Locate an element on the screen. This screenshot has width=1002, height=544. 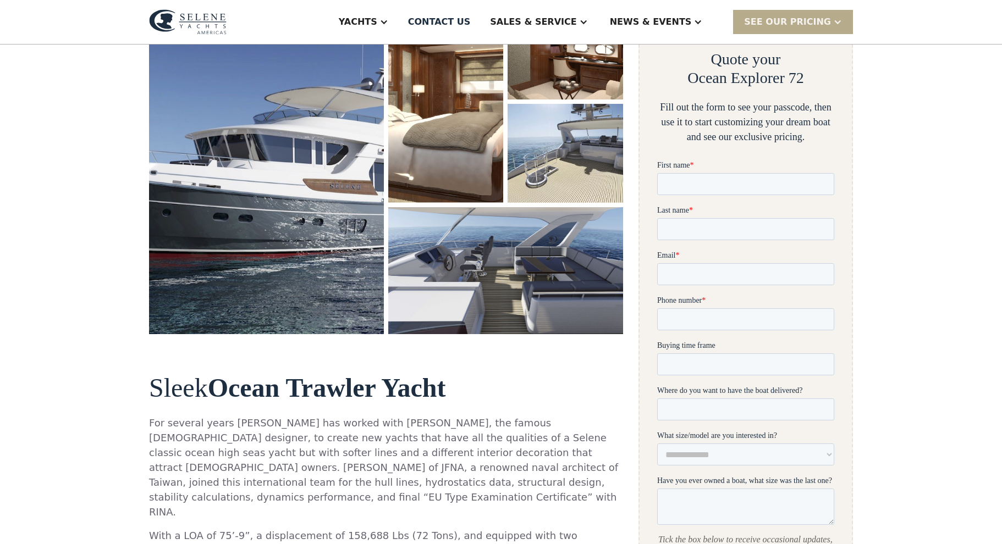
span: Unsubscribe any time by clicking the link at the bottom of any message is located at coordinates (90, 494).